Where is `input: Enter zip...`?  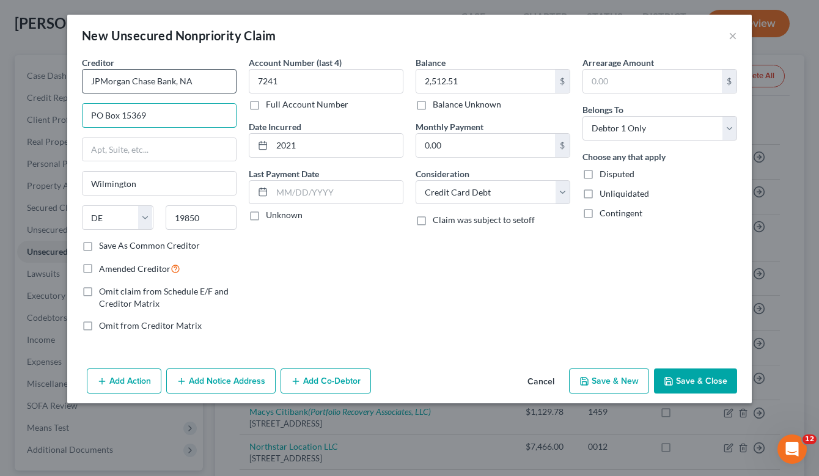 input: Enter zip... is located at coordinates (201, 218).